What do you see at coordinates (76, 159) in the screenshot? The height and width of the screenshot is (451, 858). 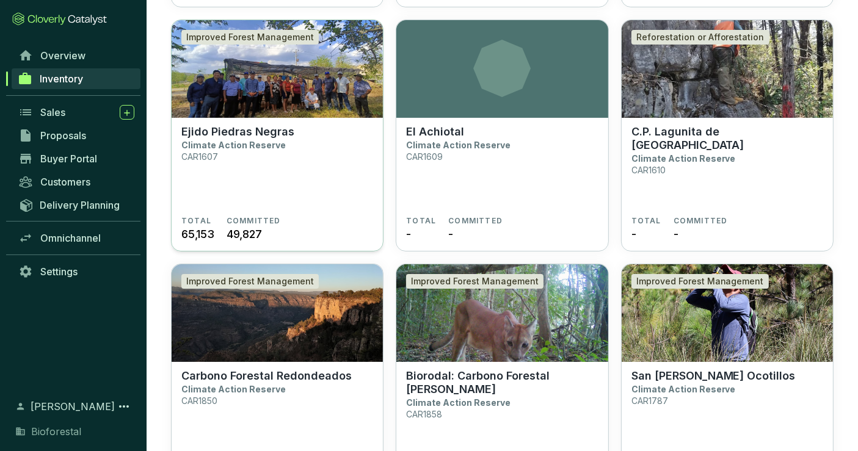 I see `a: Buyer Portal` at bounding box center [76, 159].